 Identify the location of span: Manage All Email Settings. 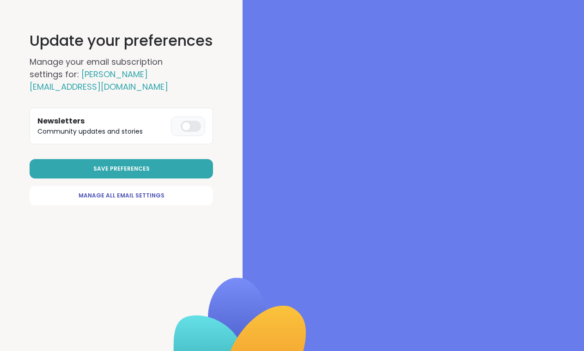
(122, 196).